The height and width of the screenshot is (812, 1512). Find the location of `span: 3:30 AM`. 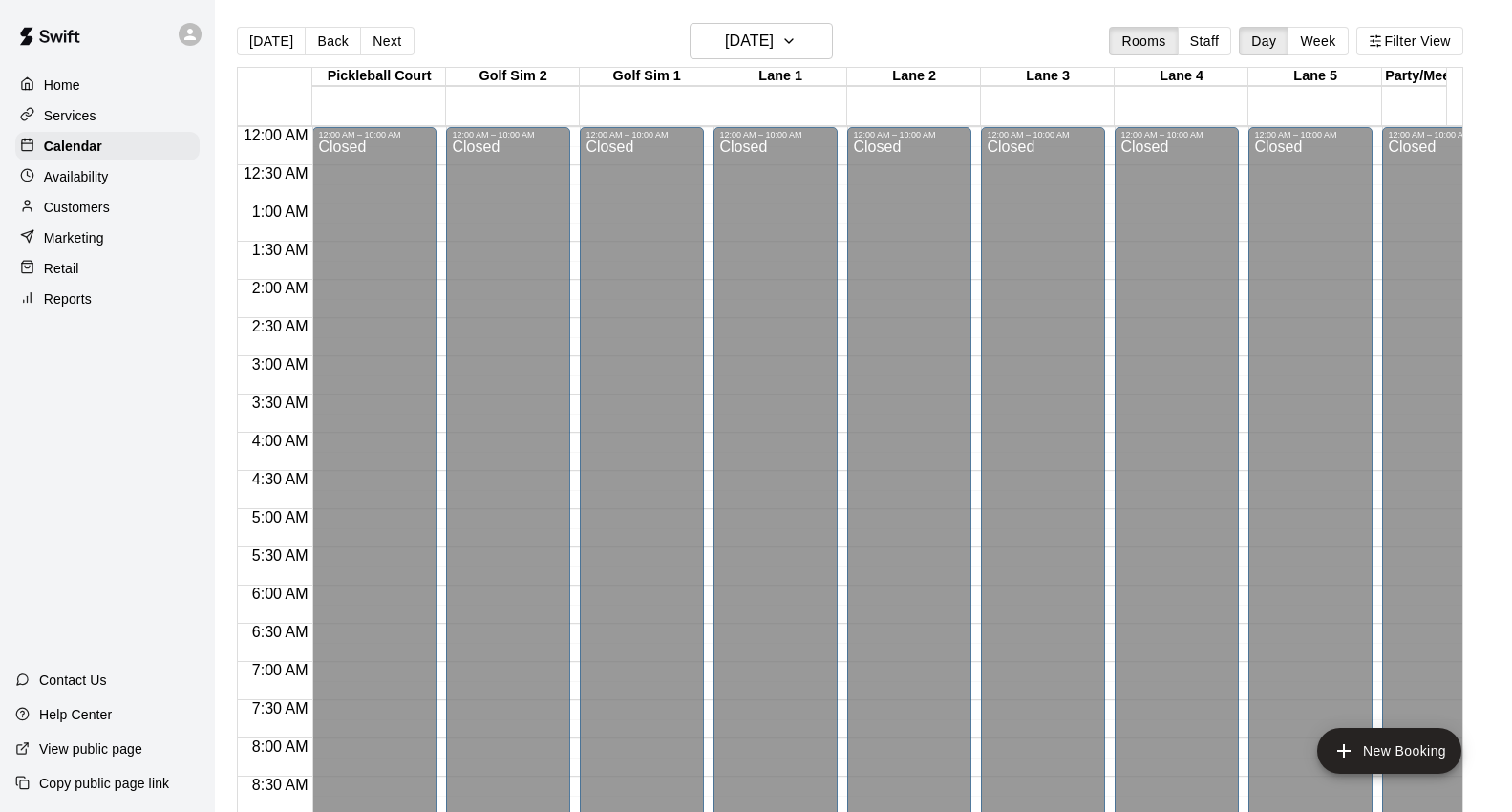

span: 3:30 AM is located at coordinates (280, 402).